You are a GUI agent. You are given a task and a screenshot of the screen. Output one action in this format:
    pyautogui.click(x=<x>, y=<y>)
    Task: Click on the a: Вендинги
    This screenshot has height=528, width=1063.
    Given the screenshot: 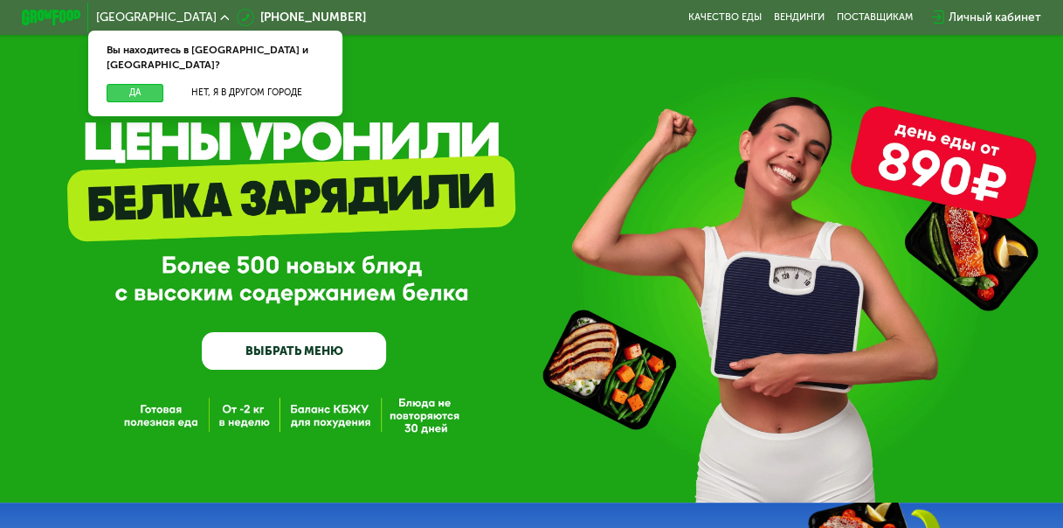 What is the action you would take?
    pyautogui.click(x=800, y=17)
    